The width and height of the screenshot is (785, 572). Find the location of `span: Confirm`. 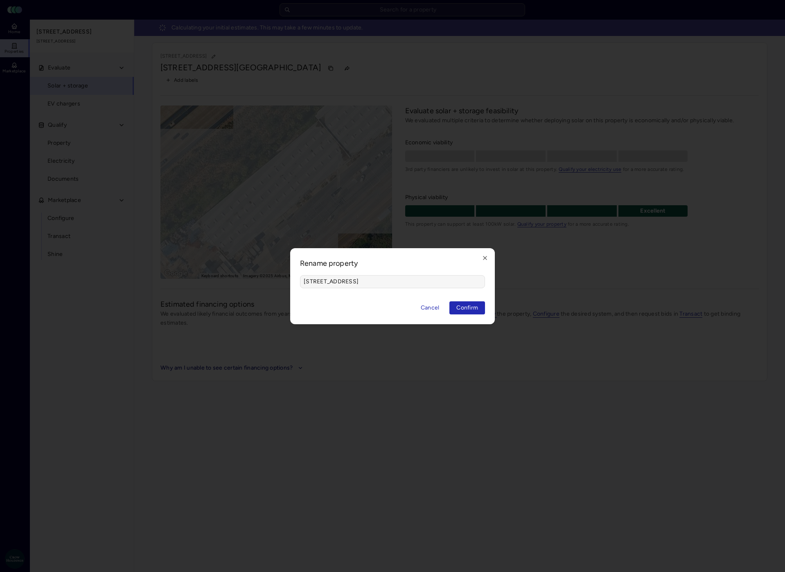

span: Confirm is located at coordinates (467, 308).